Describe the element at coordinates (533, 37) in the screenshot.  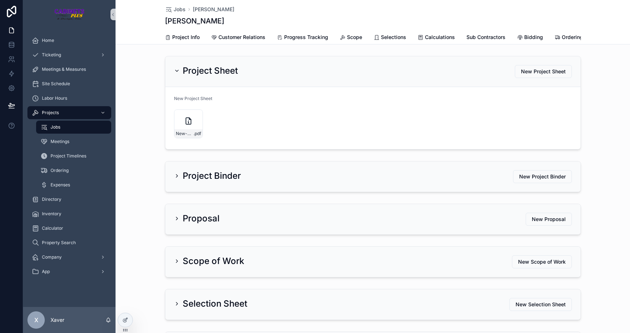
I see `span: Bidding` at that location.